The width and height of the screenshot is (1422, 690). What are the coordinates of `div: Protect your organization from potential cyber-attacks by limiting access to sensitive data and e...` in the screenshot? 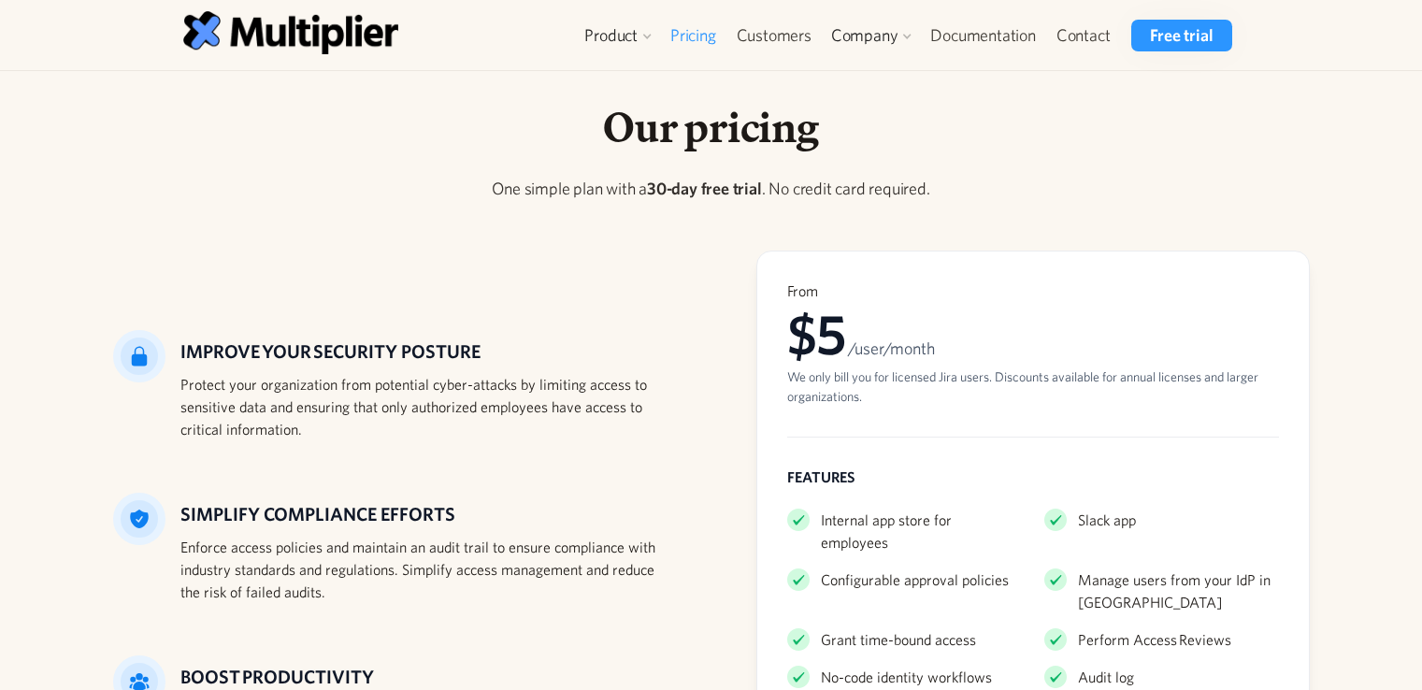 It's located at (424, 407).